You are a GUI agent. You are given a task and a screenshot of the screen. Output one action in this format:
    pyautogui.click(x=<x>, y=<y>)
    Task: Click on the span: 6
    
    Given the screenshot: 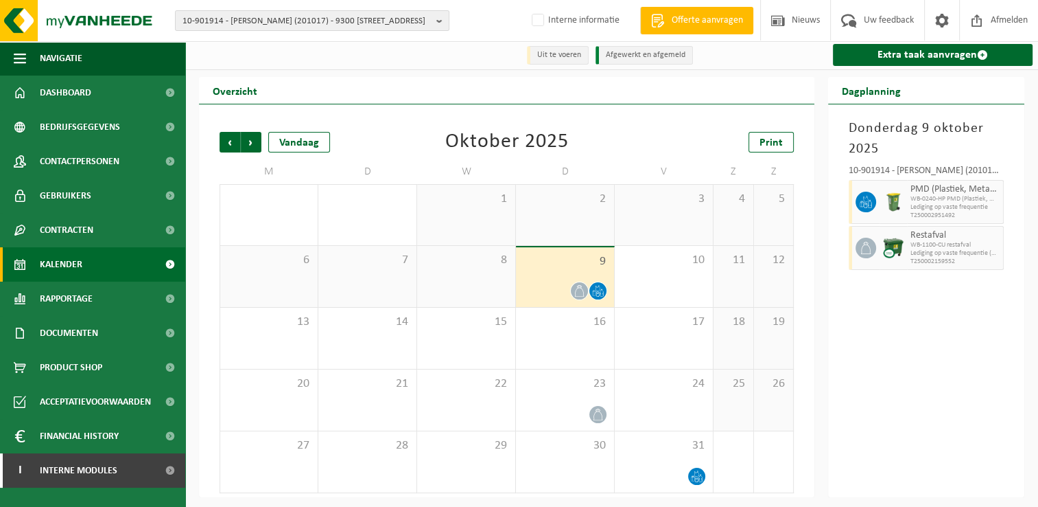 What is the action you would take?
    pyautogui.click(x=269, y=260)
    